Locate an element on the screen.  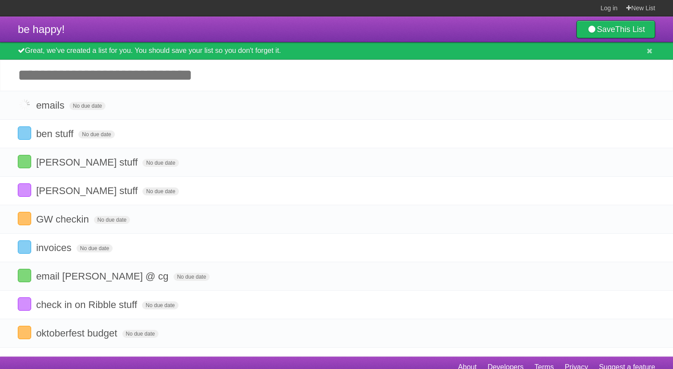
span: oktoberfest budget is located at coordinates (77, 333).